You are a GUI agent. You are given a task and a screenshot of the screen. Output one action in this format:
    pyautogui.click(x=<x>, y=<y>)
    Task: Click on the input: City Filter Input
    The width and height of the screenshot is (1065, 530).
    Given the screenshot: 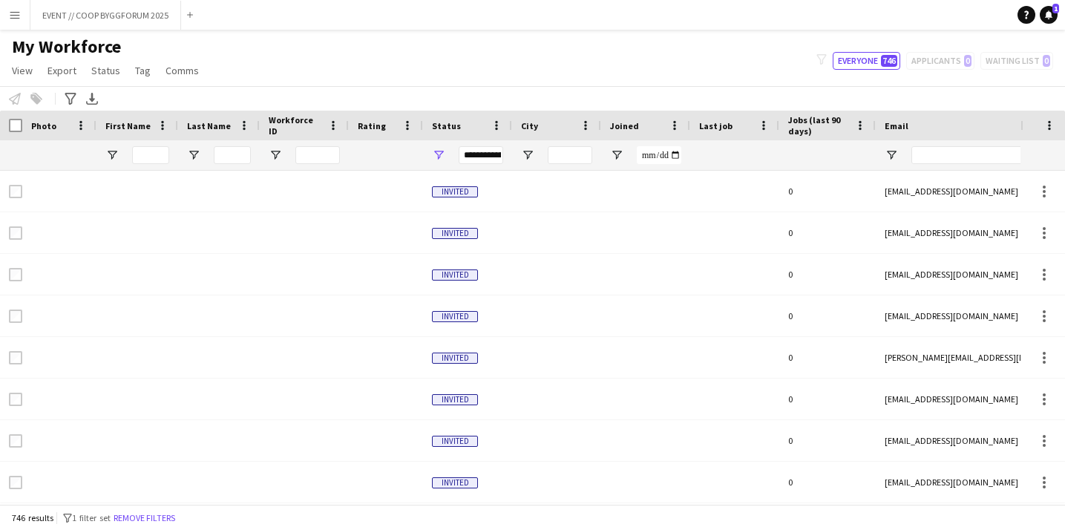 What is the action you would take?
    pyautogui.click(x=570, y=155)
    